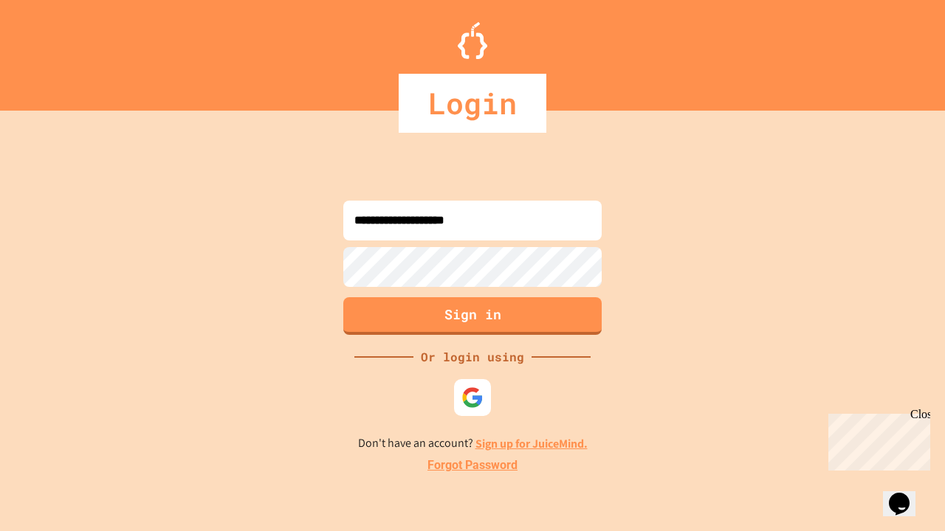 This screenshot has height=531, width=945. I want to click on a: Forgot Password, so click(472, 466).